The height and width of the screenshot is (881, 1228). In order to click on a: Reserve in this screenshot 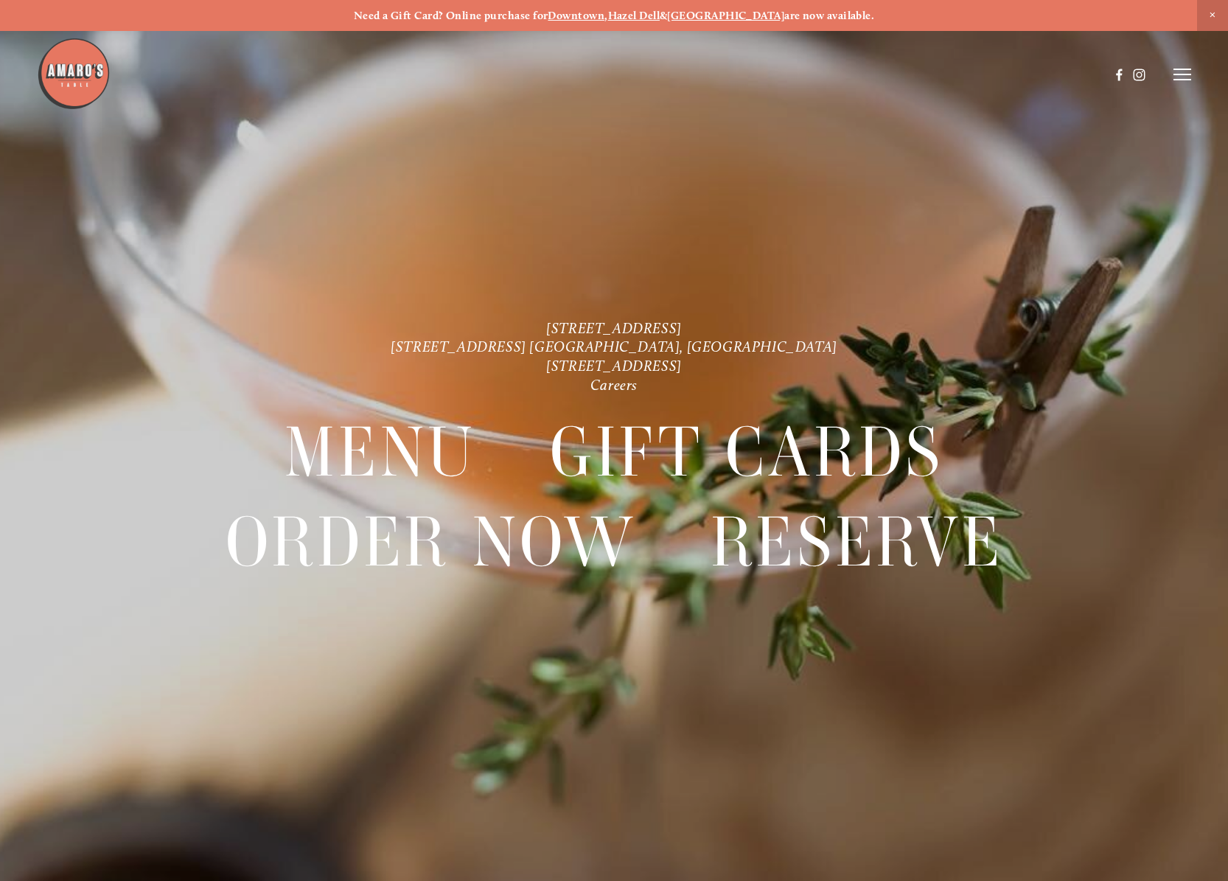, I will do `click(856, 542)`.